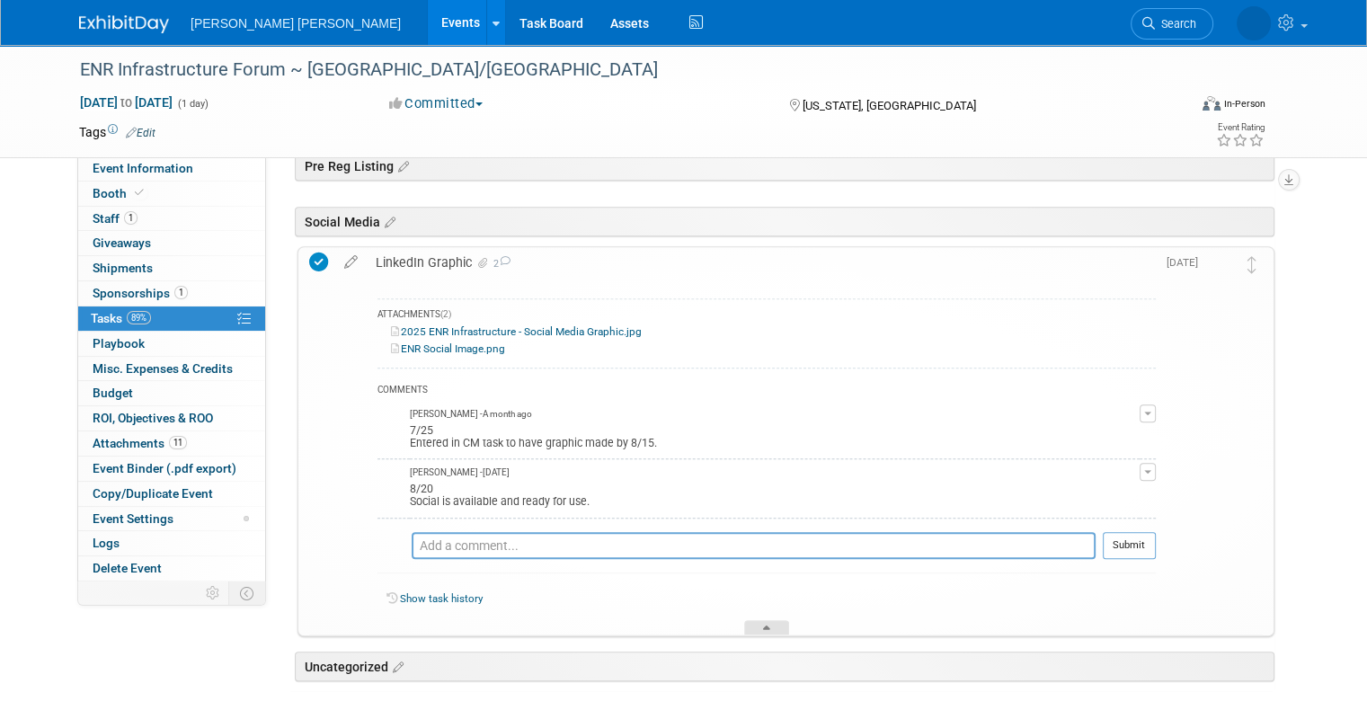 The width and height of the screenshot is (1367, 710). I want to click on span: Staff, so click(115, 218).